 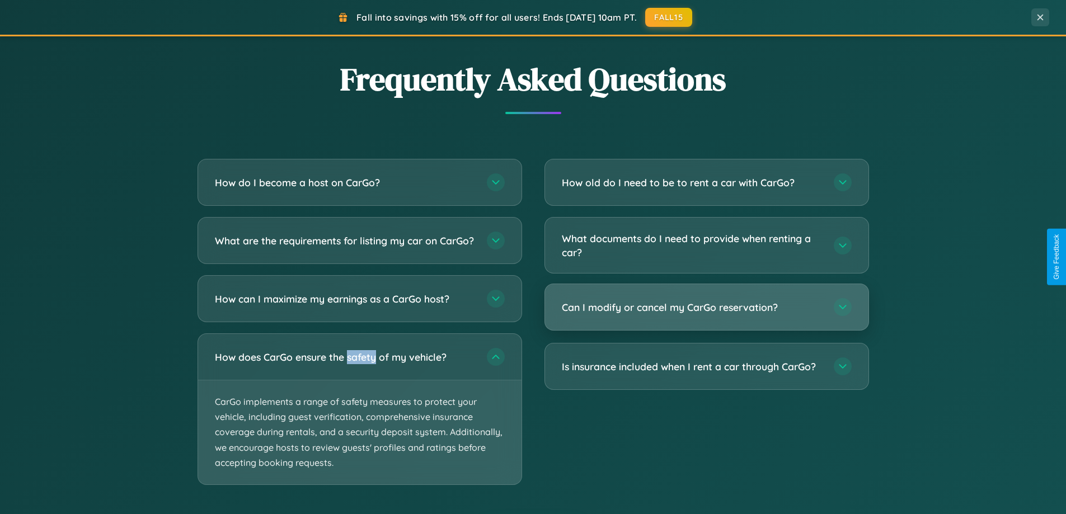 I want to click on h3: Is insurance included when I rent a car through CarGo?, so click(x=692, y=367).